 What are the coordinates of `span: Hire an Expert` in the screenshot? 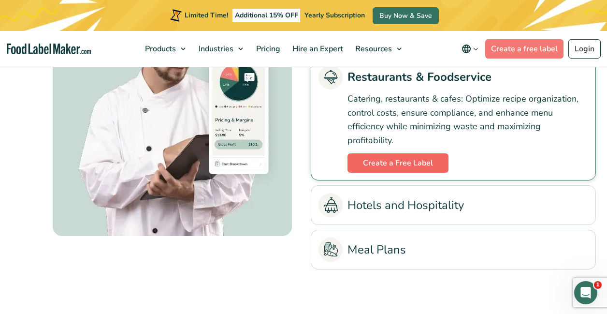 It's located at (317, 49).